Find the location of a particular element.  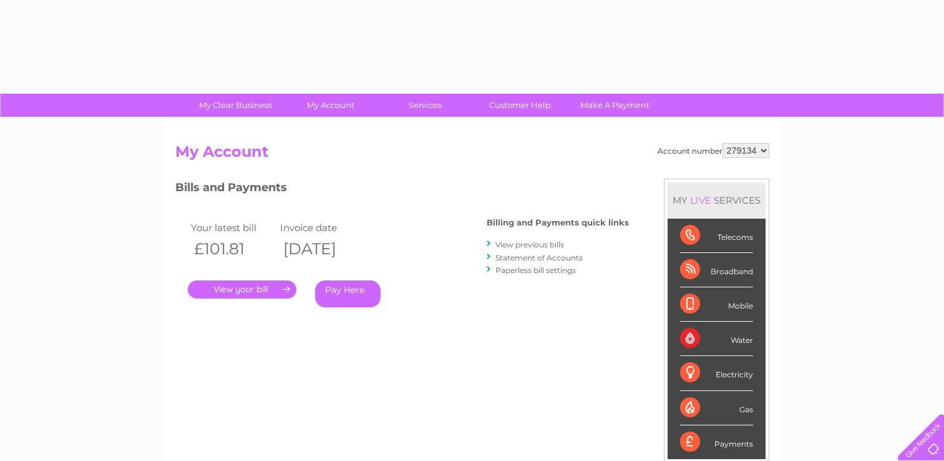

div: Telecoms is located at coordinates (716, 235).